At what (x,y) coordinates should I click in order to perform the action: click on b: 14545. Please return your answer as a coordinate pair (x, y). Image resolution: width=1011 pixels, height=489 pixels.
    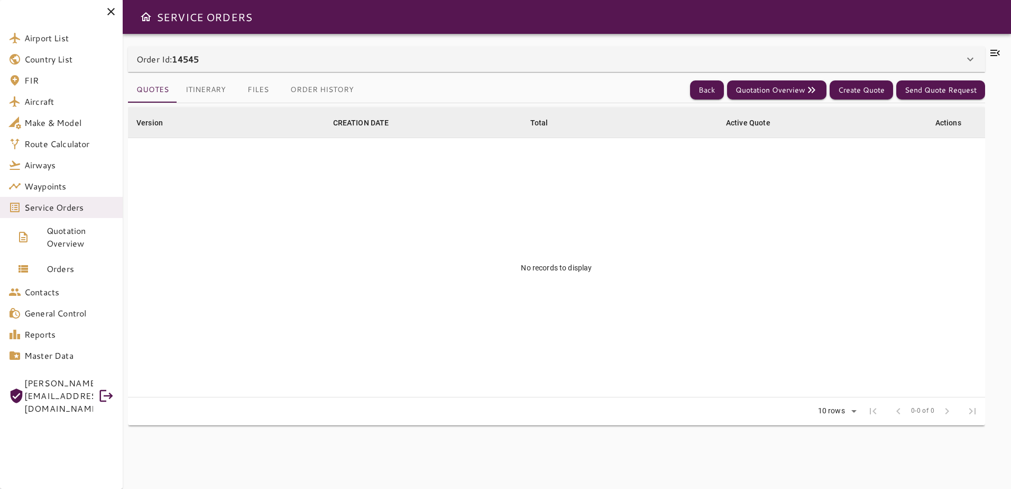
    Looking at the image, I should click on (185, 59).